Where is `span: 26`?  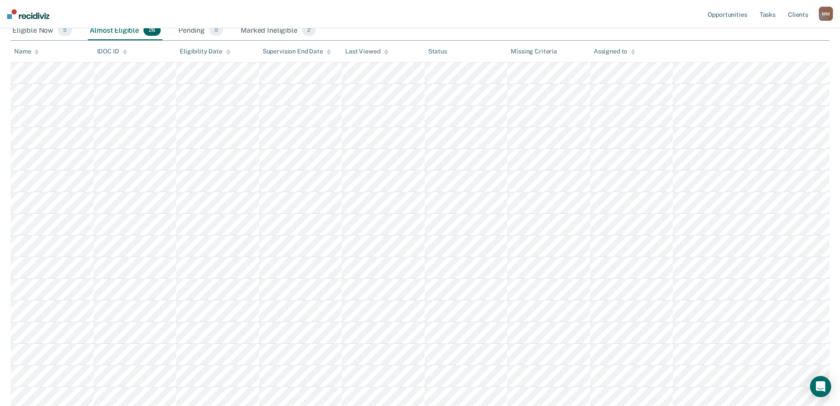
span: 26 is located at coordinates (152, 30).